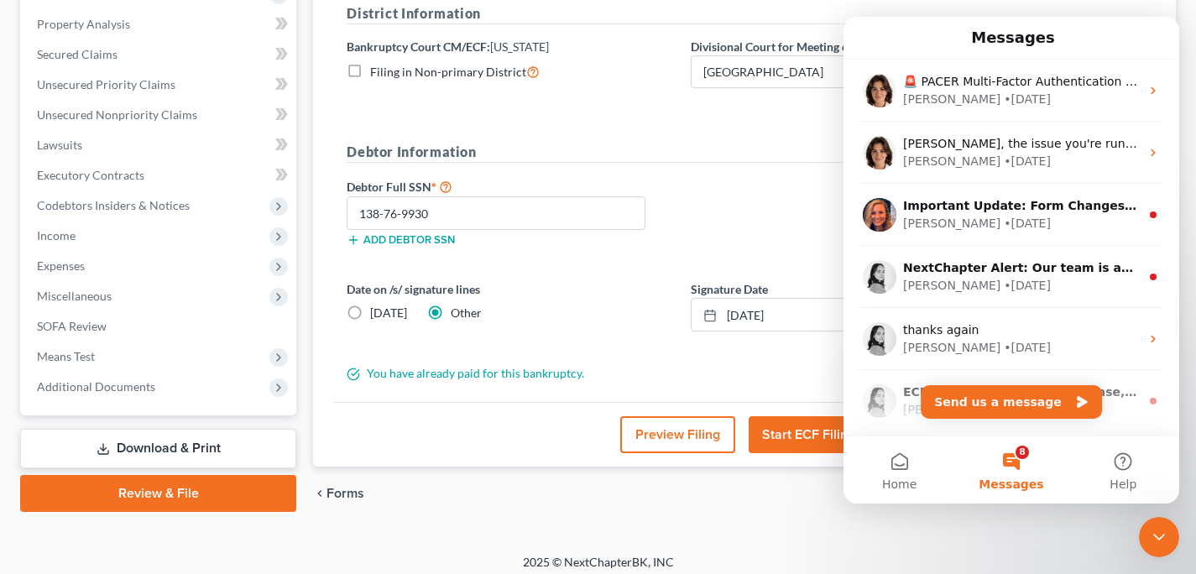  What do you see at coordinates (158, 493) in the screenshot?
I see `a: Review & File` at bounding box center [158, 493].